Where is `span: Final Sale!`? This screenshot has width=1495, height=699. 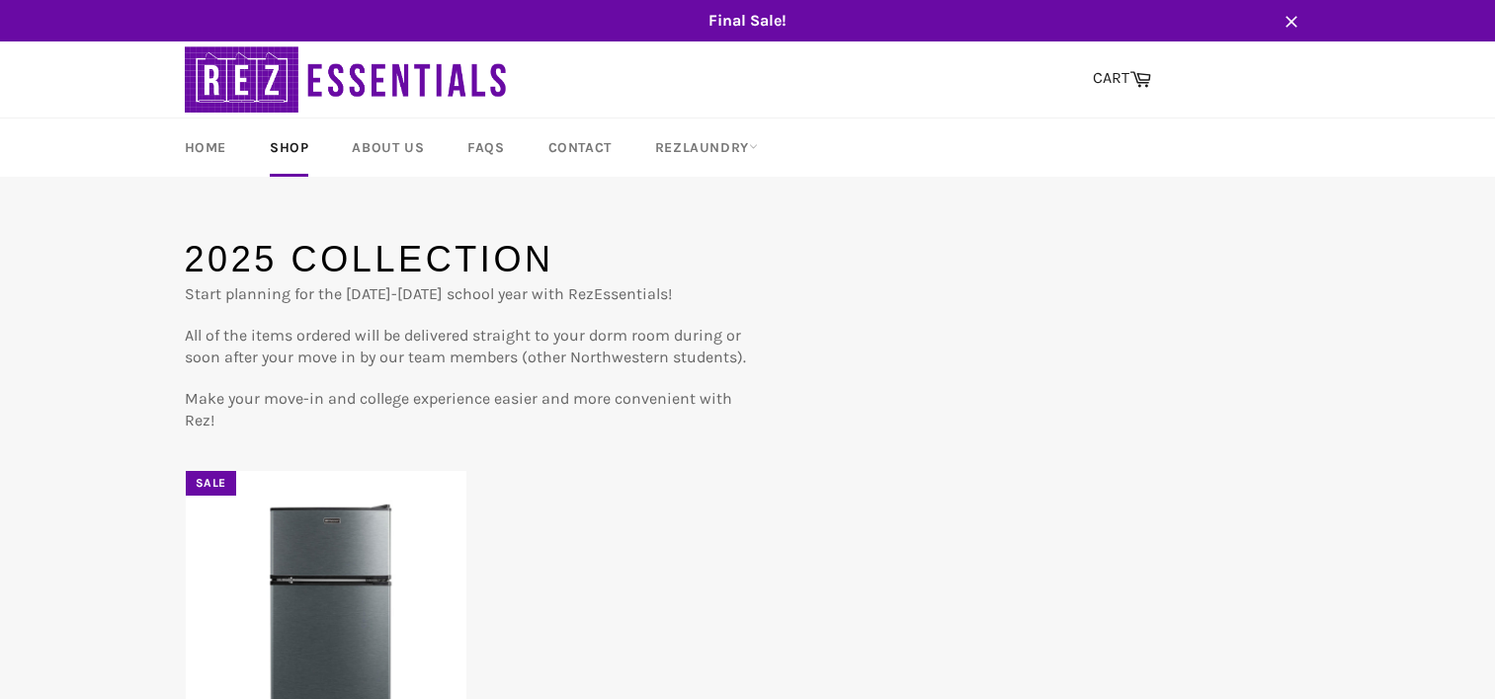 span: Final Sale! is located at coordinates (748, 21).